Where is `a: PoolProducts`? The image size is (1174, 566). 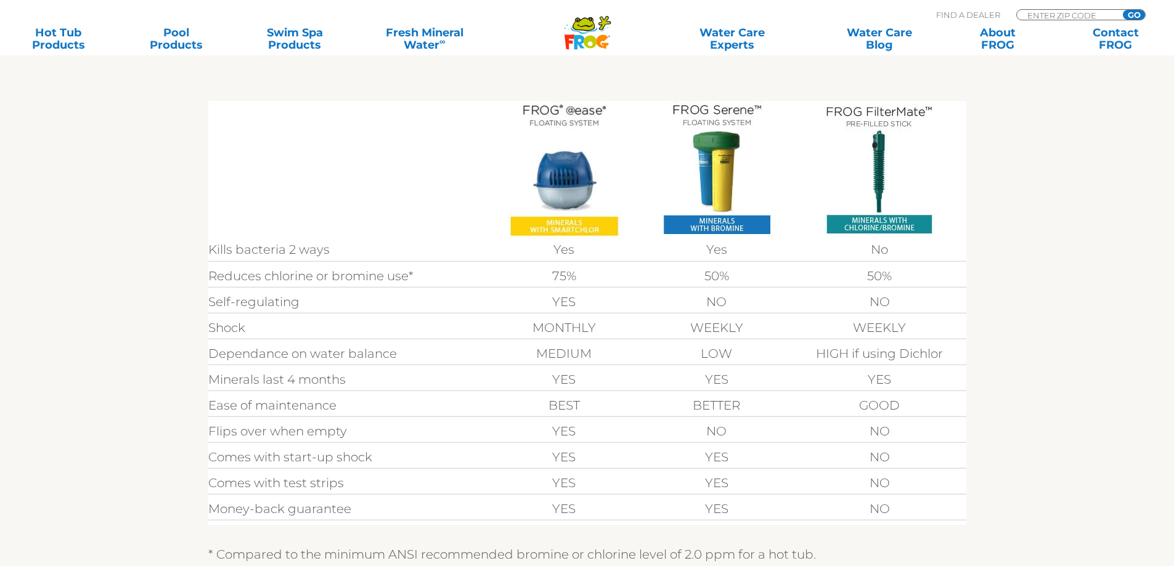 a: PoolProducts is located at coordinates (176, 39).